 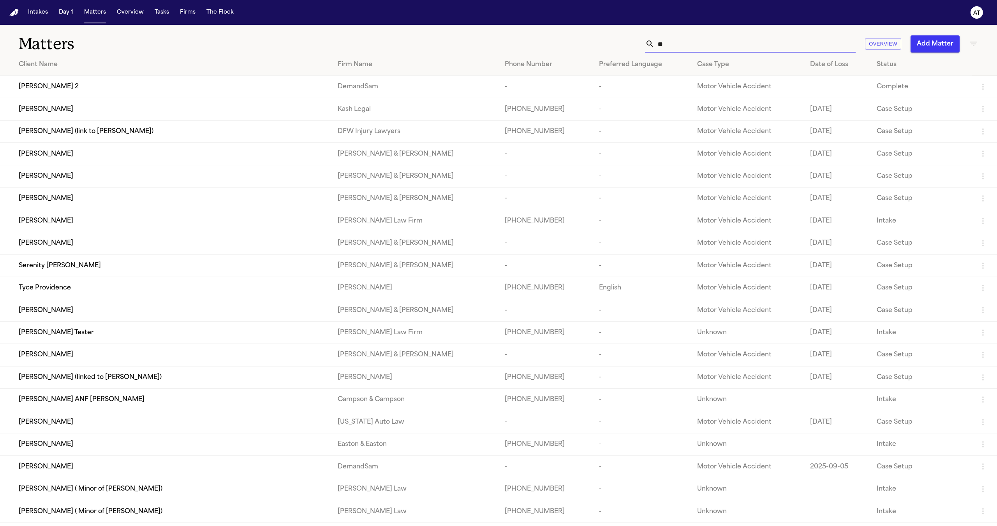 I want to click on a: Firms, so click(x=188, y=12).